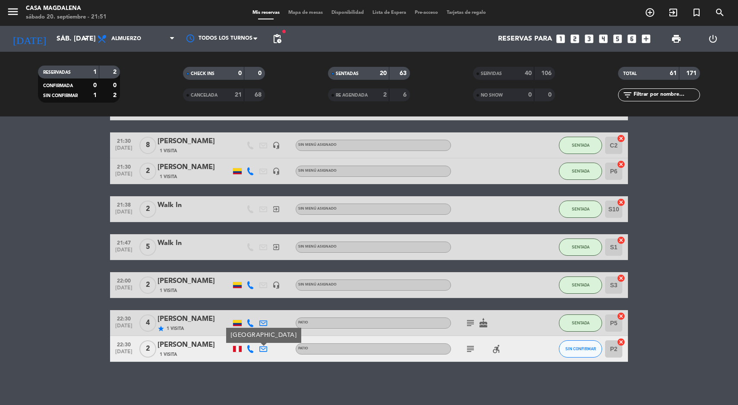 The height and width of the screenshot is (405, 738). Describe the element at coordinates (603, 39) in the screenshot. I see `i: looks_4` at that location.